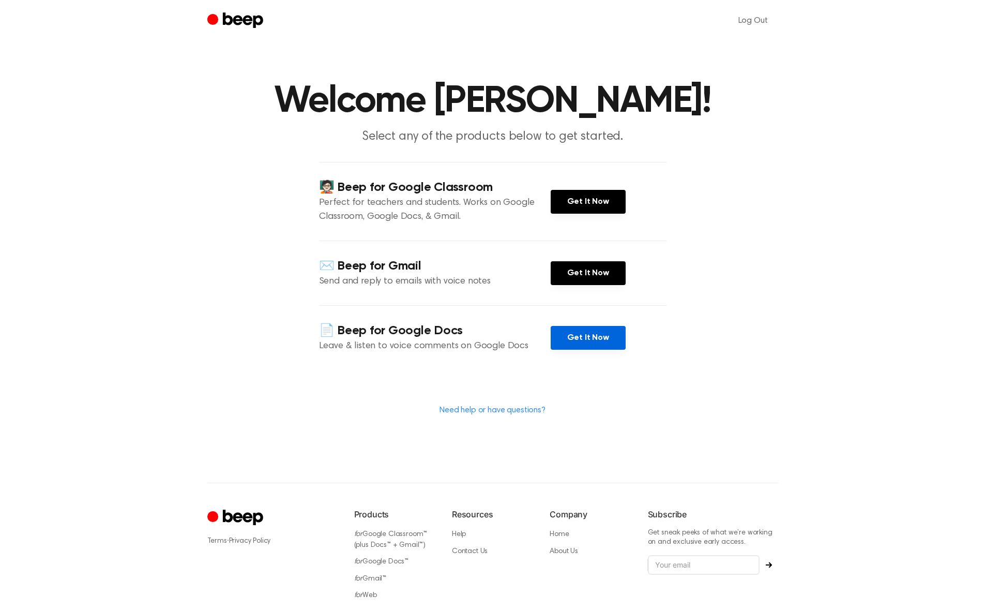 The height and width of the screenshot is (610, 985). Describe the element at coordinates (236, 21) in the screenshot. I see `a: Beep` at that location.